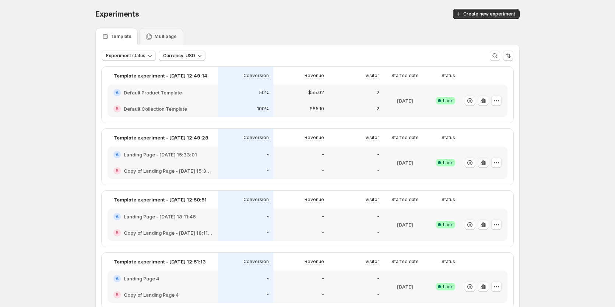  What do you see at coordinates (153, 93) in the screenshot?
I see `h2: Default Product Template` at bounding box center [153, 93].